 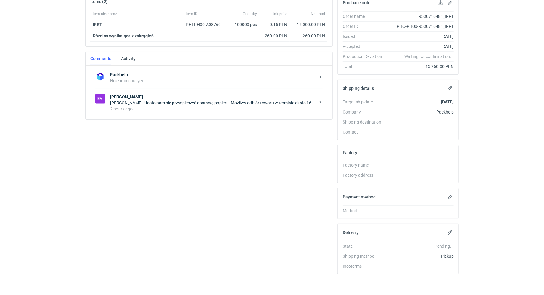 I want to click on div: PHO-PH00-R530716481_IRRT, so click(x=421, y=26).